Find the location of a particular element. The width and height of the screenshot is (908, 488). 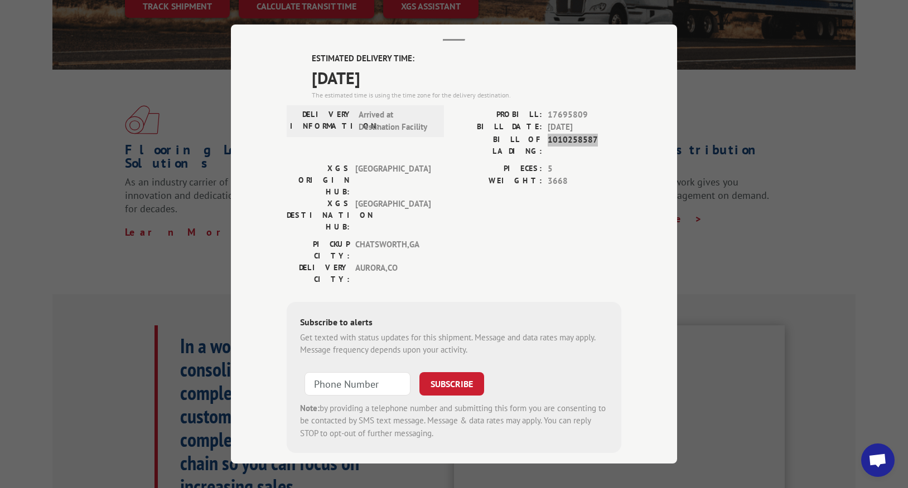

button: SUBSCRIBE is located at coordinates (452, 384).